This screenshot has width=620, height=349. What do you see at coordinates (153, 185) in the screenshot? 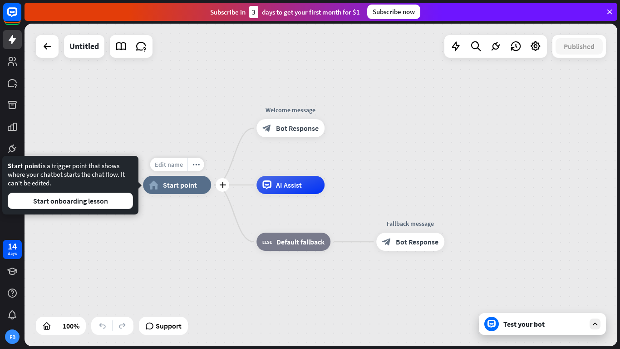
I see `i: home_2` at bounding box center [153, 185].